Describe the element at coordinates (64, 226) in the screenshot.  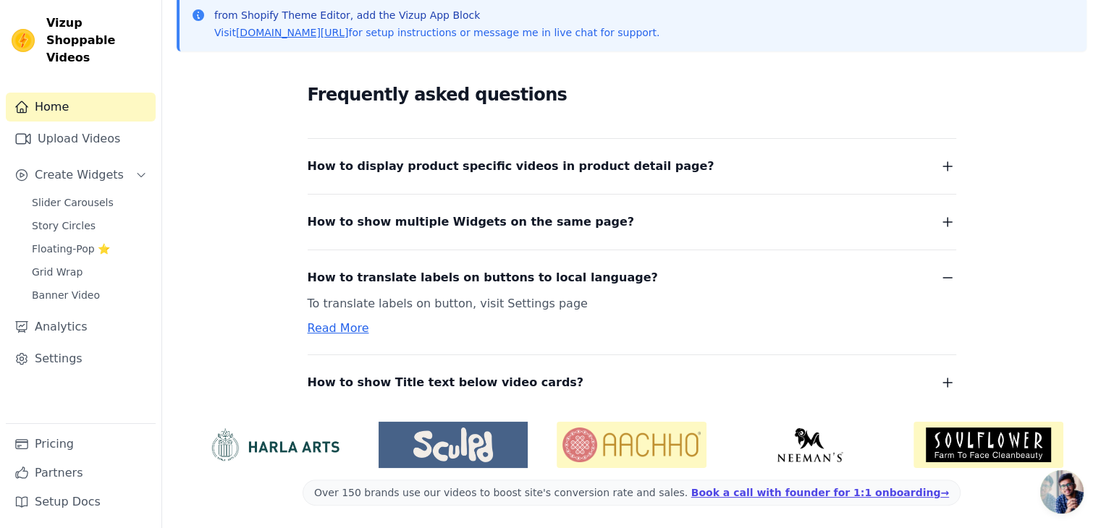
I see `span: Story Circles` at that location.